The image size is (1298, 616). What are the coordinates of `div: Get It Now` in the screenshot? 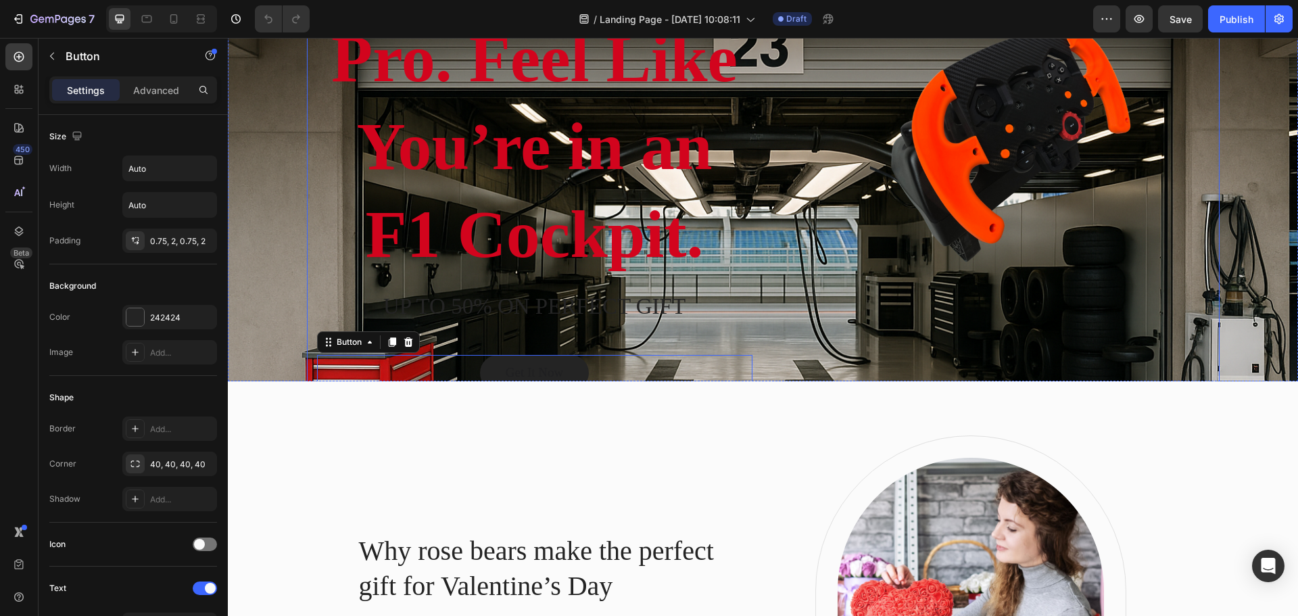 It's located at (306, 335).